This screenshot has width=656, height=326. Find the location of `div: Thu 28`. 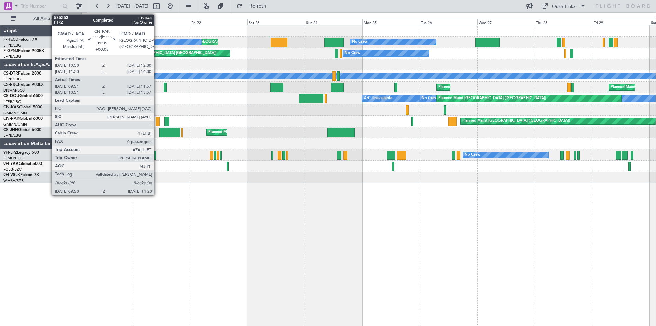

div: Thu 28 is located at coordinates (563, 22).